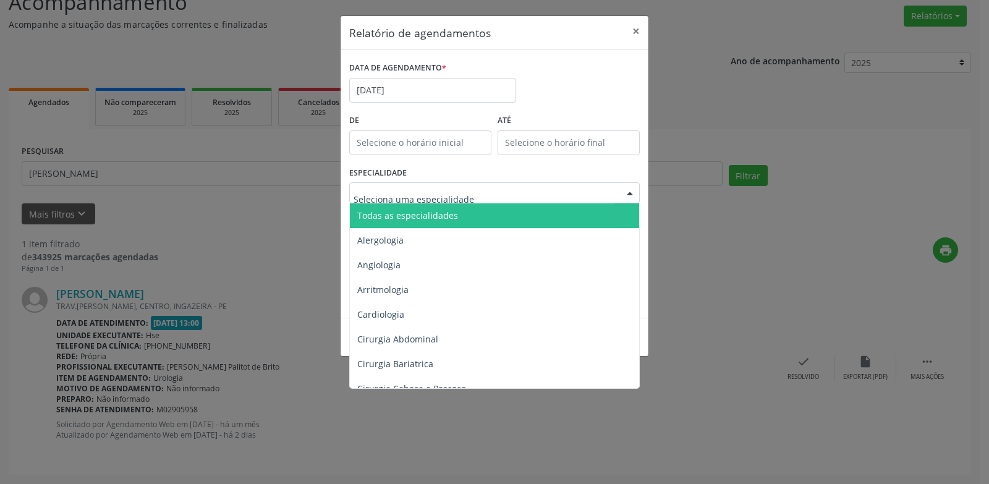  I want to click on input: Seleciona uma especialidade, so click(484, 199).